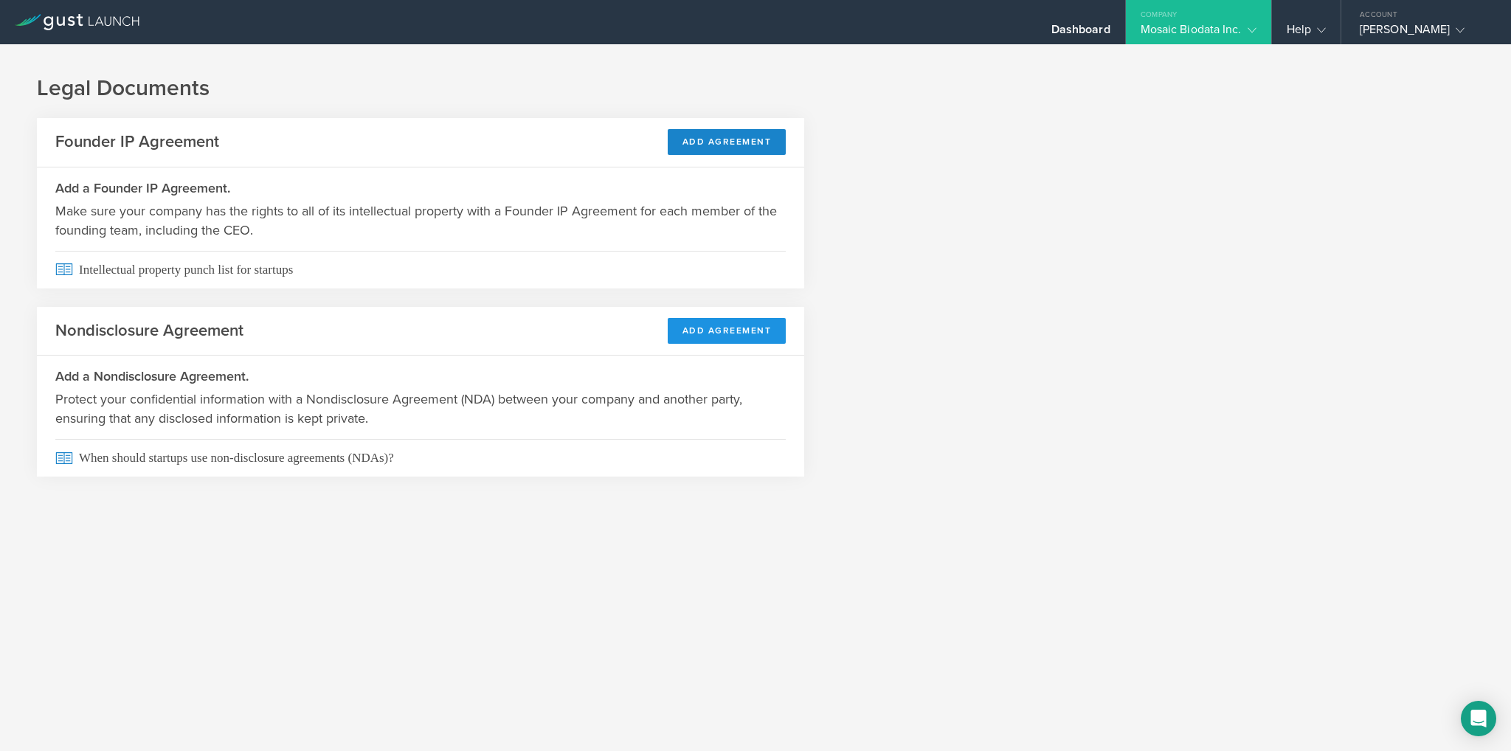 This screenshot has width=1511, height=751. Describe the element at coordinates (420, 376) in the screenshot. I see `h3: Add a Nondisclosure Agreement.` at that location.